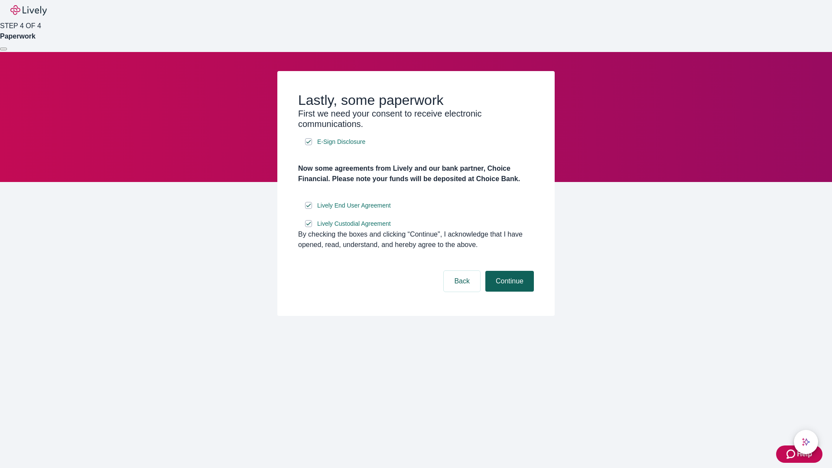 The height and width of the screenshot is (468, 832). What do you see at coordinates (462, 281) in the screenshot?
I see `button: Back` at bounding box center [462, 281].